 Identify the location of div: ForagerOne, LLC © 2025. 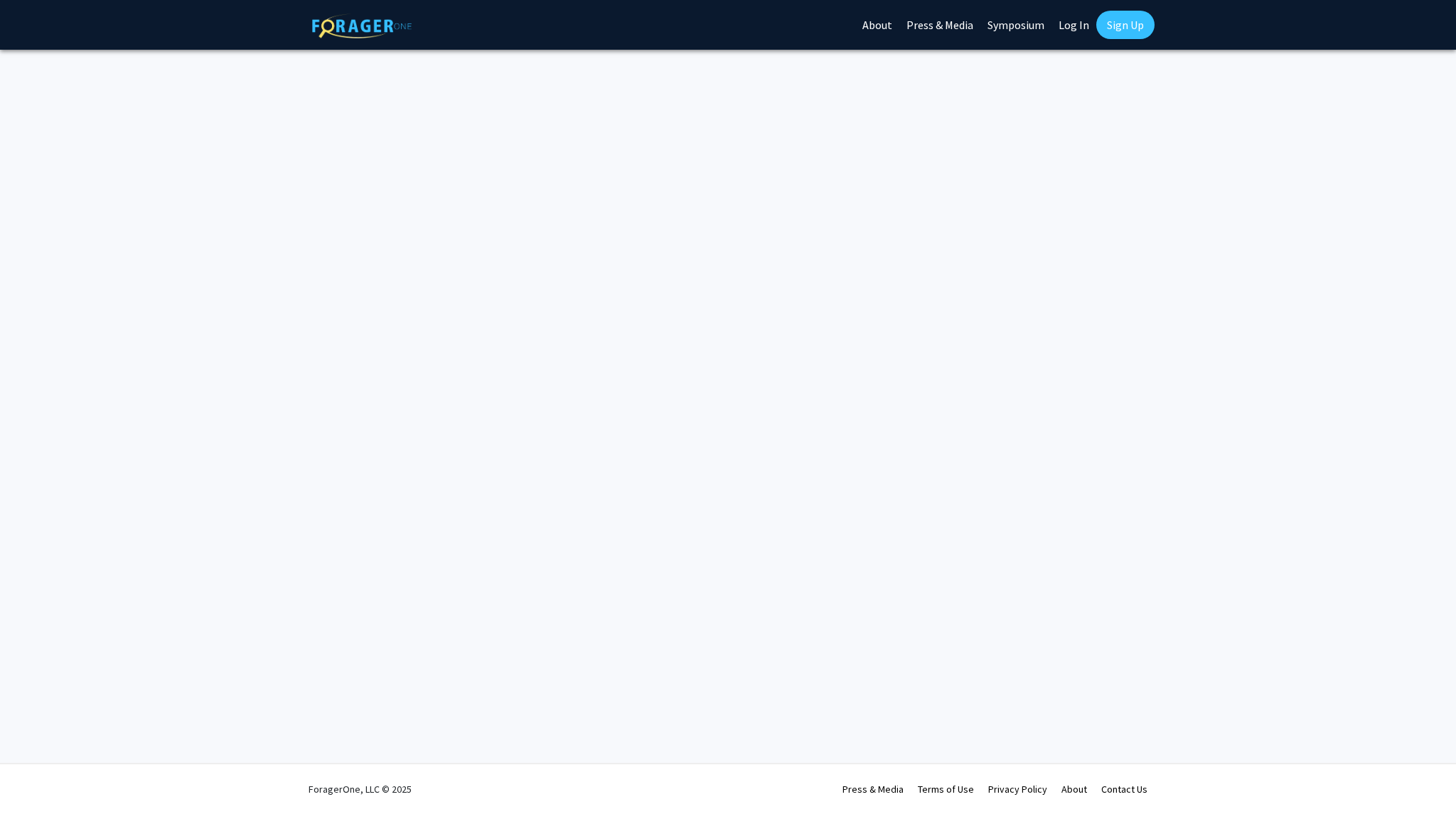
(359, 789).